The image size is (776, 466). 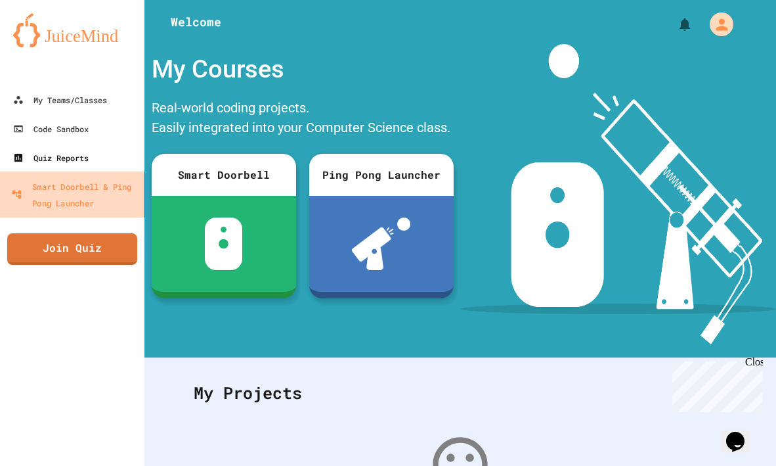 I want to click on div: Quiz Reports, so click(x=51, y=158).